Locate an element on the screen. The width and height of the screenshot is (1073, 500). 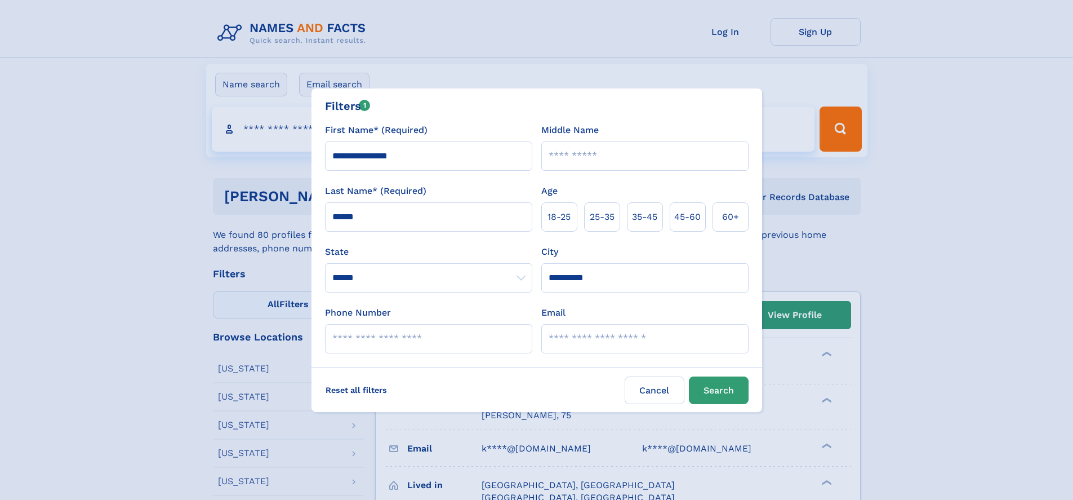
label: City is located at coordinates (550, 252).